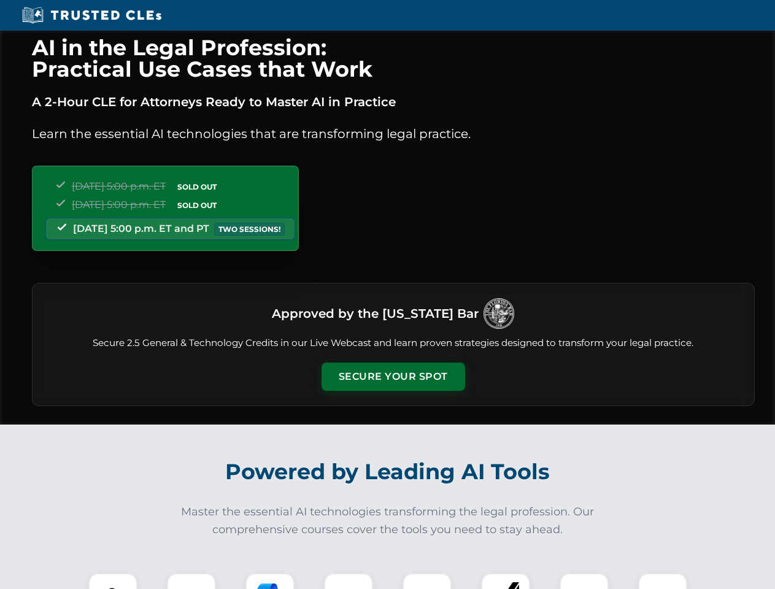 The height and width of the screenshot is (589, 775). Describe the element at coordinates (393, 134) in the screenshot. I see `p: Learn the essential AI technologies that are transforming legal practice.` at that location.